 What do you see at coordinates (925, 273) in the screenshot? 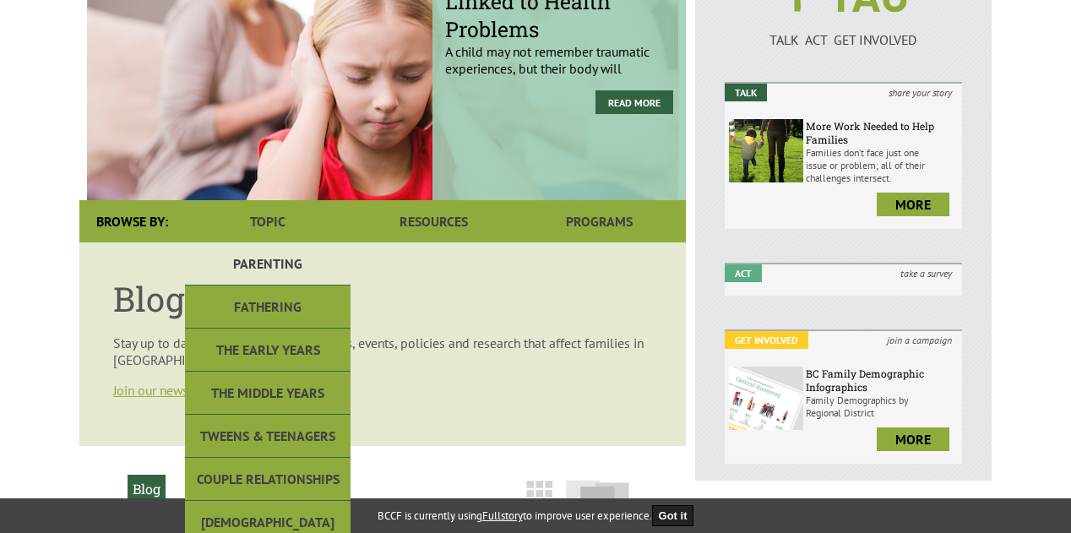
I see `i: take a survey` at bounding box center [925, 273].